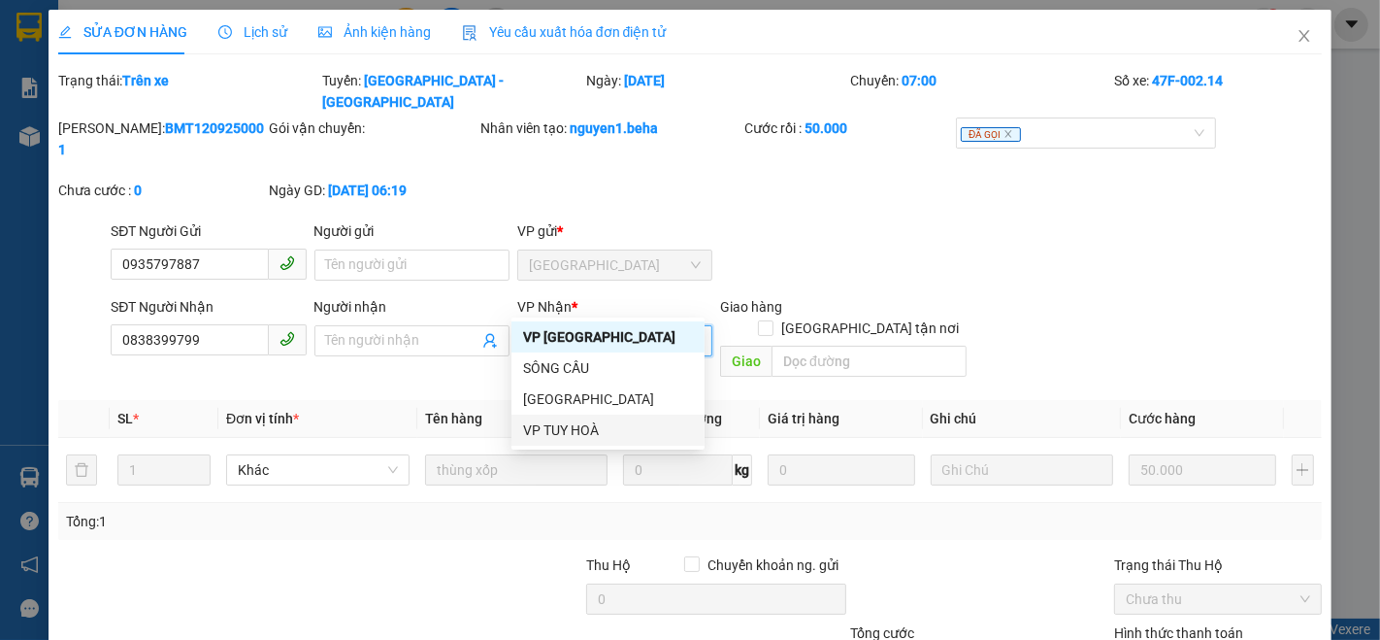 This screenshot has width=1380, height=640. Describe the element at coordinates (1022, 418) in the screenshot. I see `th: Ghi chú` at that location.